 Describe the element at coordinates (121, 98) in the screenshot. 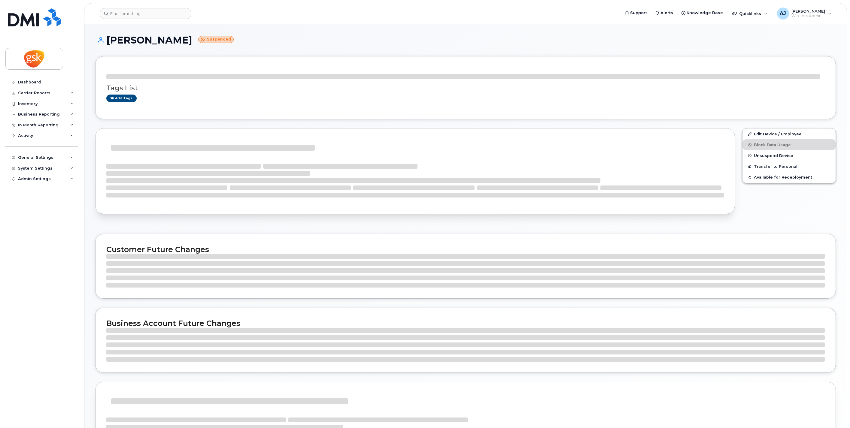

I see `a: Add tags` at that location.